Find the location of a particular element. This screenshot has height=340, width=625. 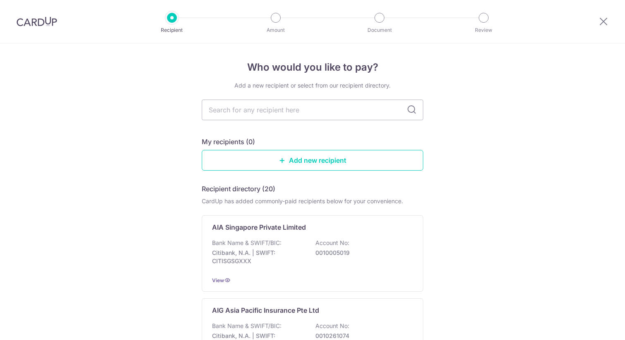

h4: Who would you like to pay? is located at coordinates (313, 67).